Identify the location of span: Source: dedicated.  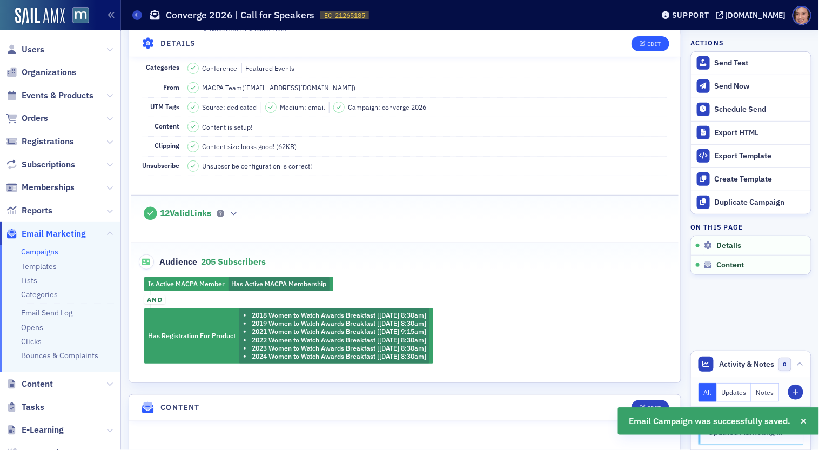
(230, 107).